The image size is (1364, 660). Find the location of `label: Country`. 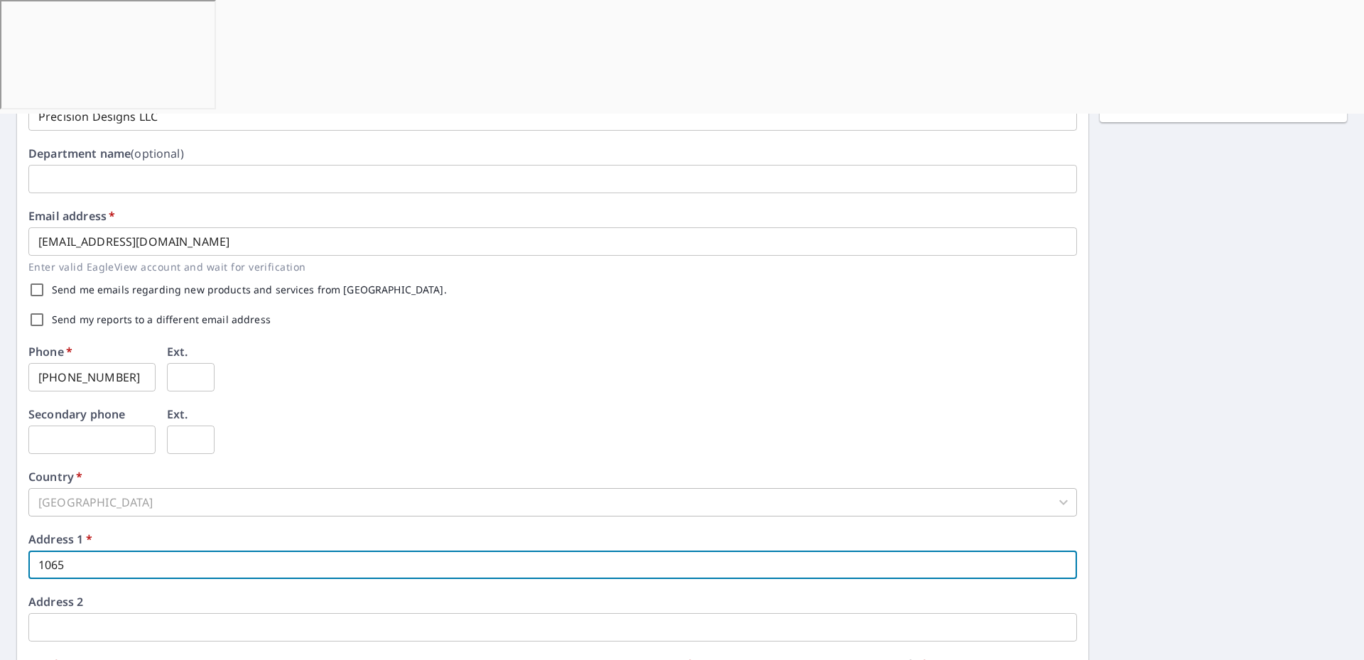

label: Country is located at coordinates (55, 477).